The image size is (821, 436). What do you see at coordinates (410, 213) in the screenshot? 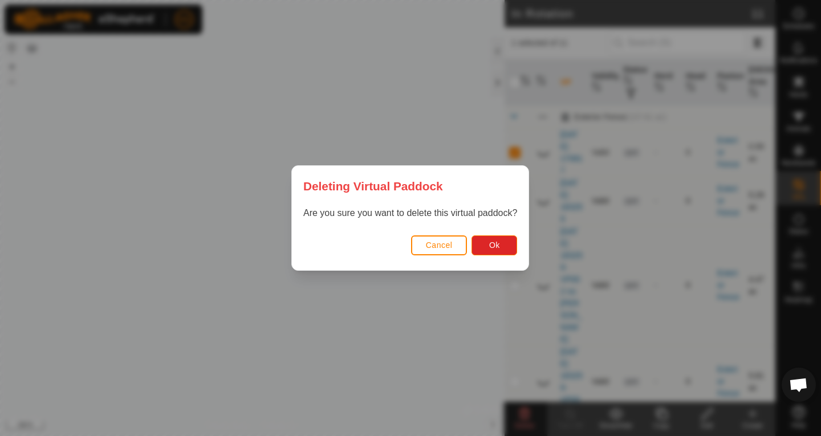
I see `p: Are you sure you want to delete this virtual paddock?` at bounding box center [410, 213].